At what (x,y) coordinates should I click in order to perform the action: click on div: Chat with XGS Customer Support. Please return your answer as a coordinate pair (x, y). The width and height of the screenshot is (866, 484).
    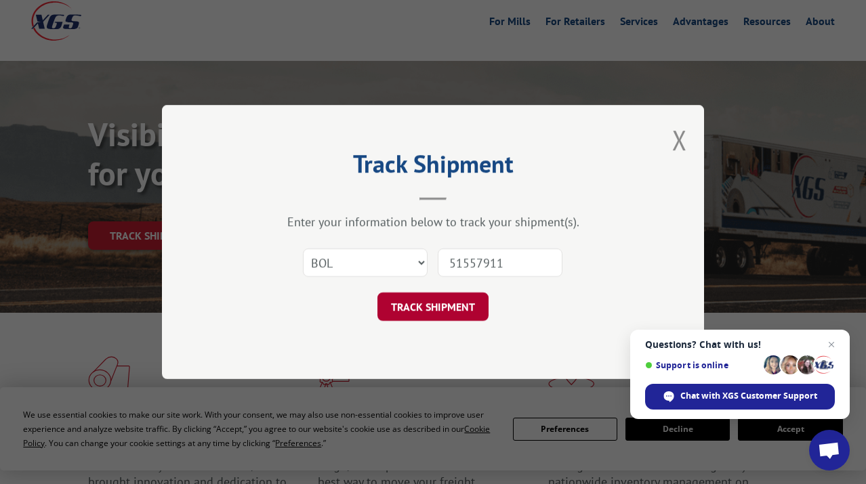
    Looking at the image, I should click on (740, 397).